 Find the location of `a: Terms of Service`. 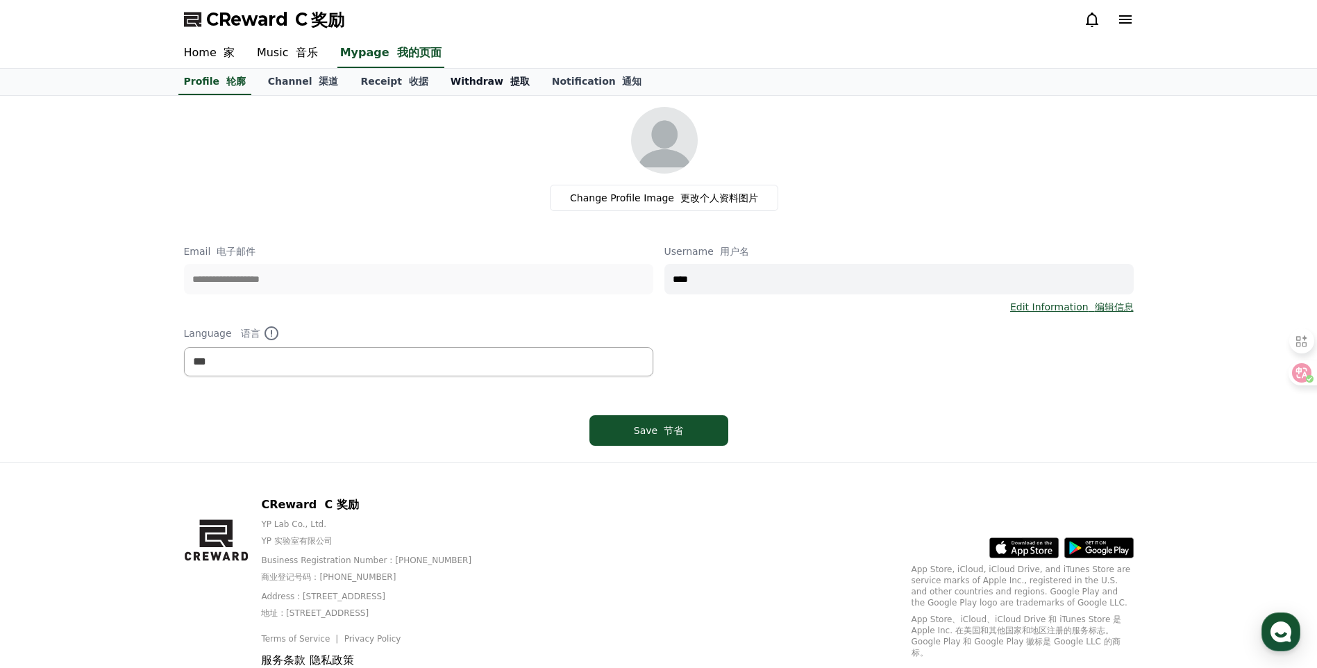

a: Terms of Service is located at coordinates (301, 639).